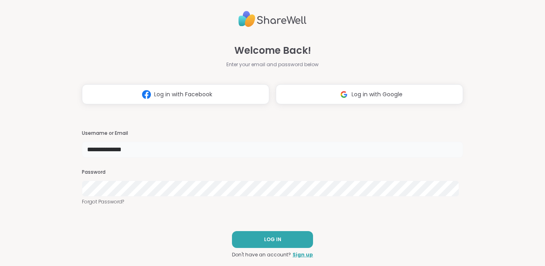 This screenshot has width=545, height=266. Describe the element at coordinates (273, 19) in the screenshot. I see `img: ShareWell Logo` at that location.